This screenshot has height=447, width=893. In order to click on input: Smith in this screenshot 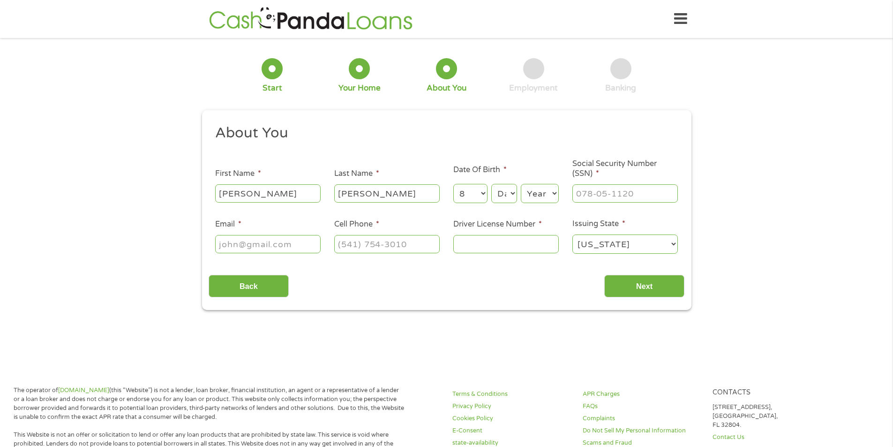, I will do `click(387, 193)`.